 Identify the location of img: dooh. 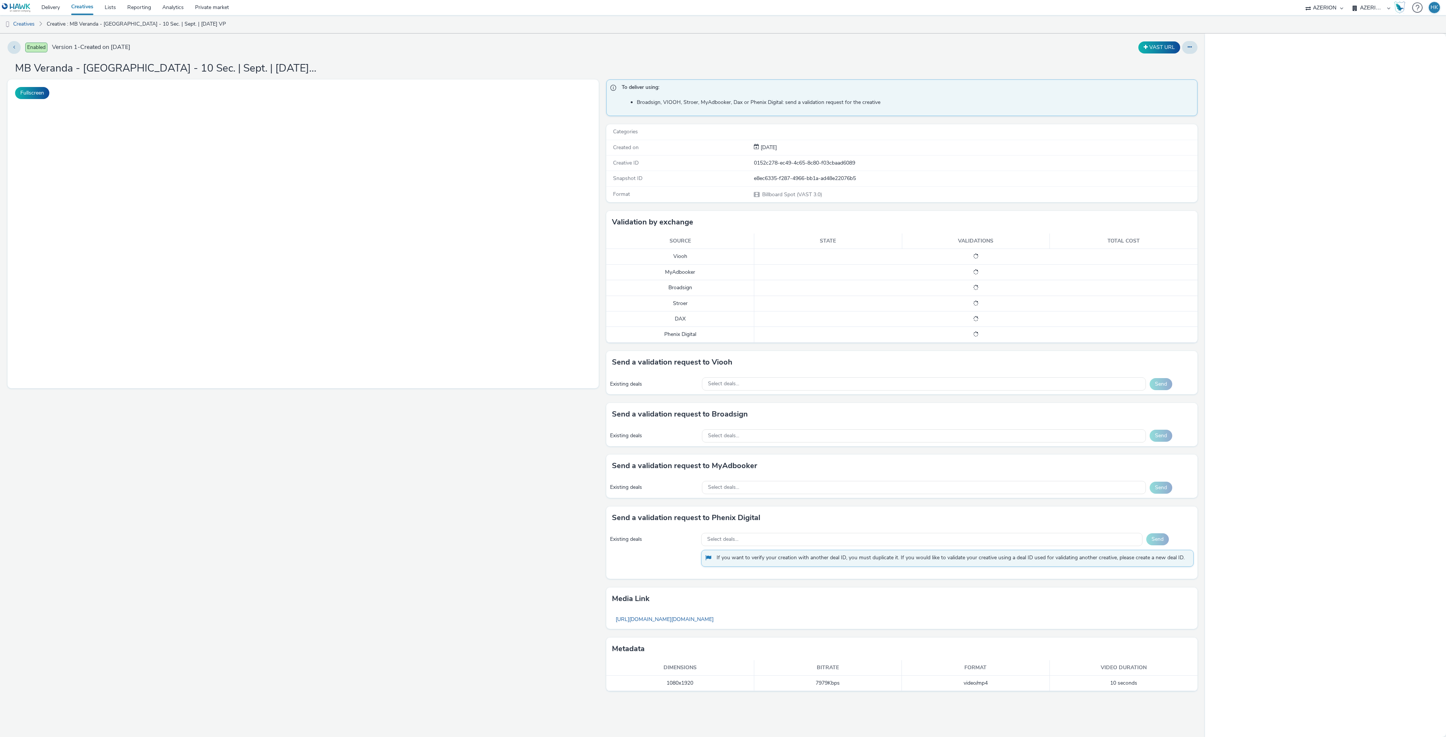
(8, 24).